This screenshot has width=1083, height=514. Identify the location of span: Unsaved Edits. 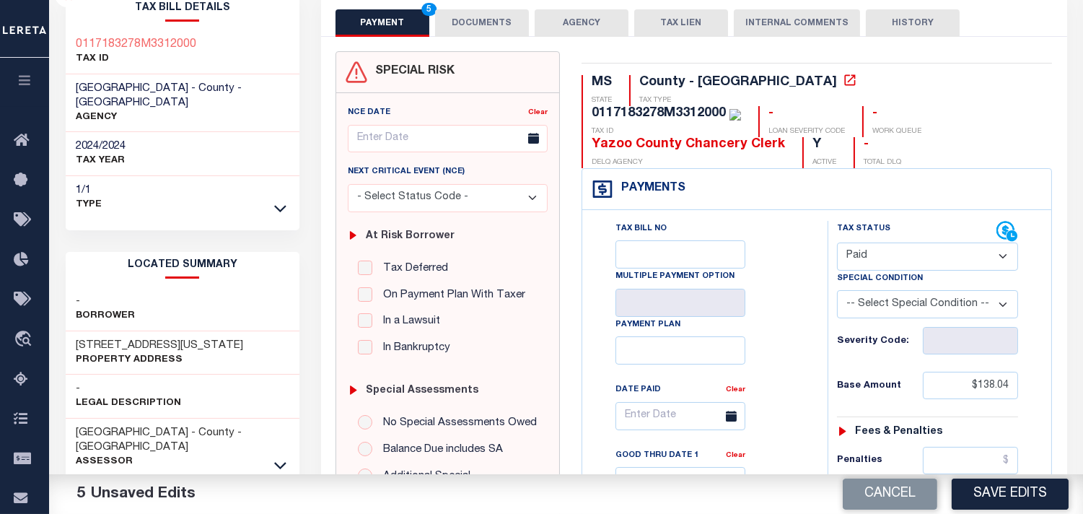
(143, 494).